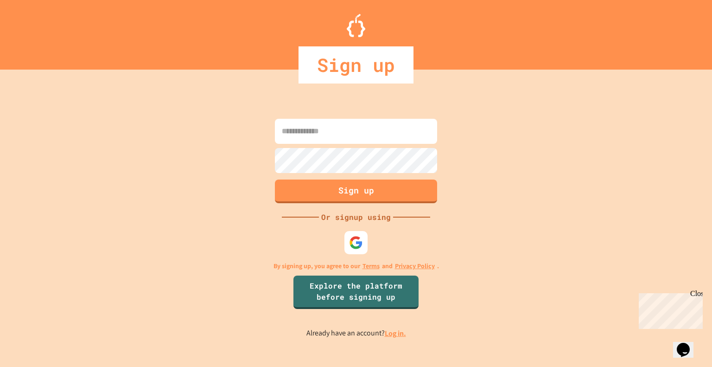 This screenshot has width=712, height=367. What do you see at coordinates (396, 333) in the screenshot?
I see `a: Log in.` at bounding box center [396, 333].